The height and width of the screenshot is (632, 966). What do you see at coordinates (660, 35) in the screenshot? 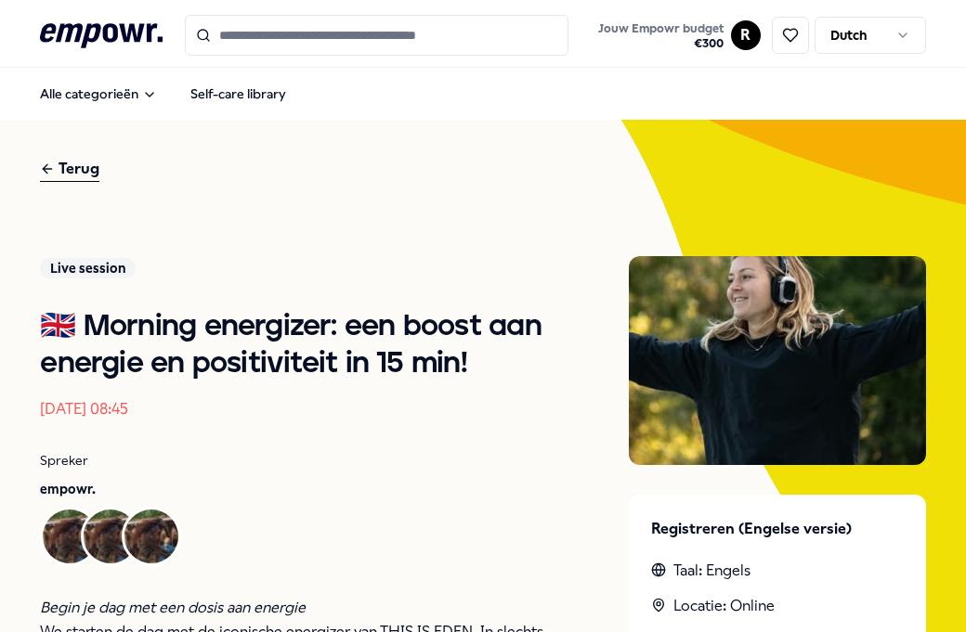
I see `a: Jouw Empowr budget€300` at bounding box center [660, 35].